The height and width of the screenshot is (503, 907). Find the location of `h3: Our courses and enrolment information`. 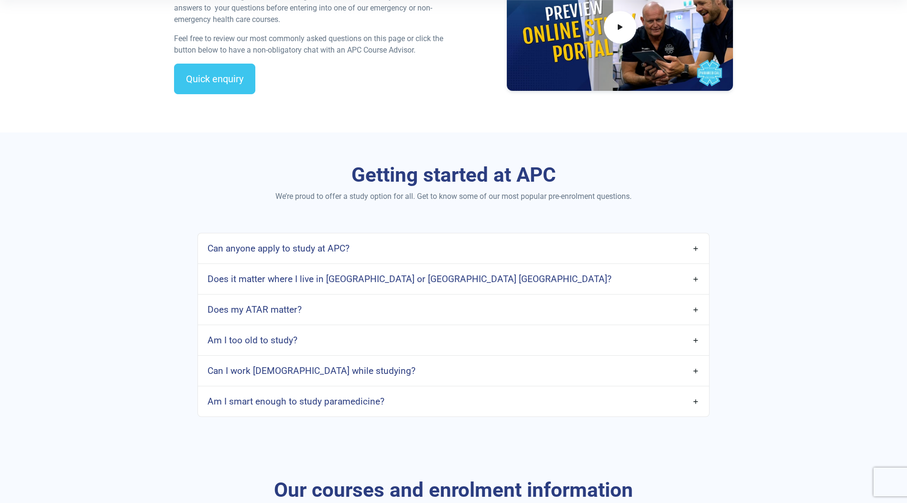

h3: Our courses and enrolment information is located at coordinates (454, 490).